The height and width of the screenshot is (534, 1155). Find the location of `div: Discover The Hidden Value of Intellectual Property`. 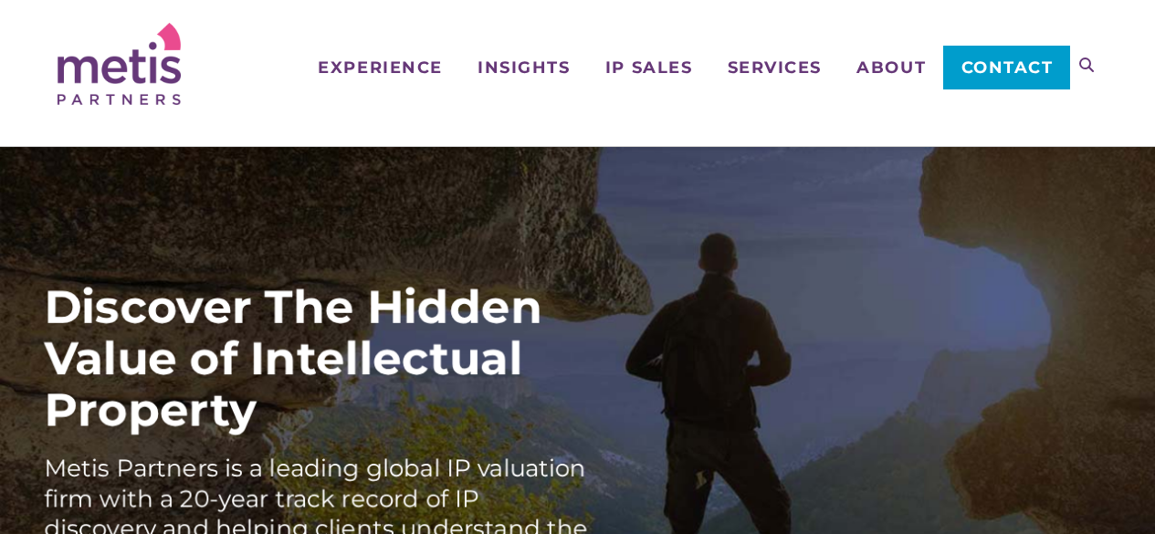

div: Discover The Hidden Value of Intellectual Property is located at coordinates (318, 359).